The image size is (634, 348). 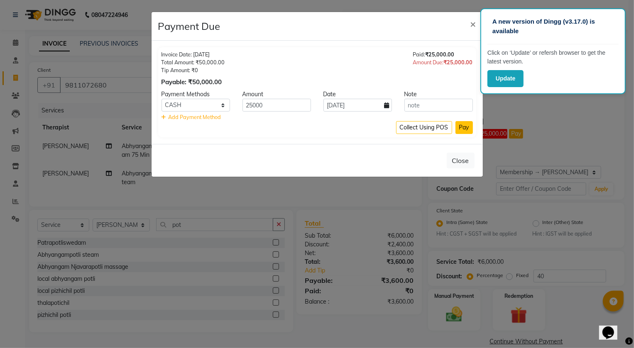 What do you see at coordinates (439, 105) in the screenshot?
I see `input: note` at bounding box center [439, 105].